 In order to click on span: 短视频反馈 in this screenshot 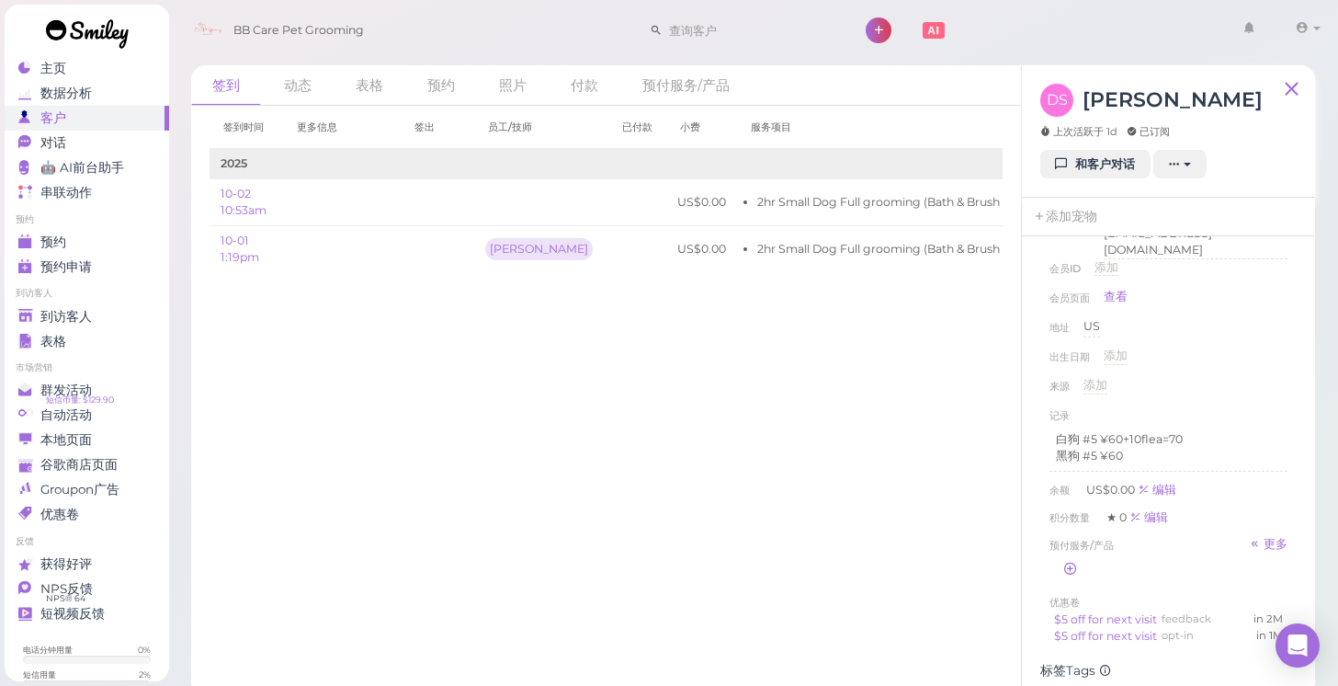, I will do `click(73, 613)`.